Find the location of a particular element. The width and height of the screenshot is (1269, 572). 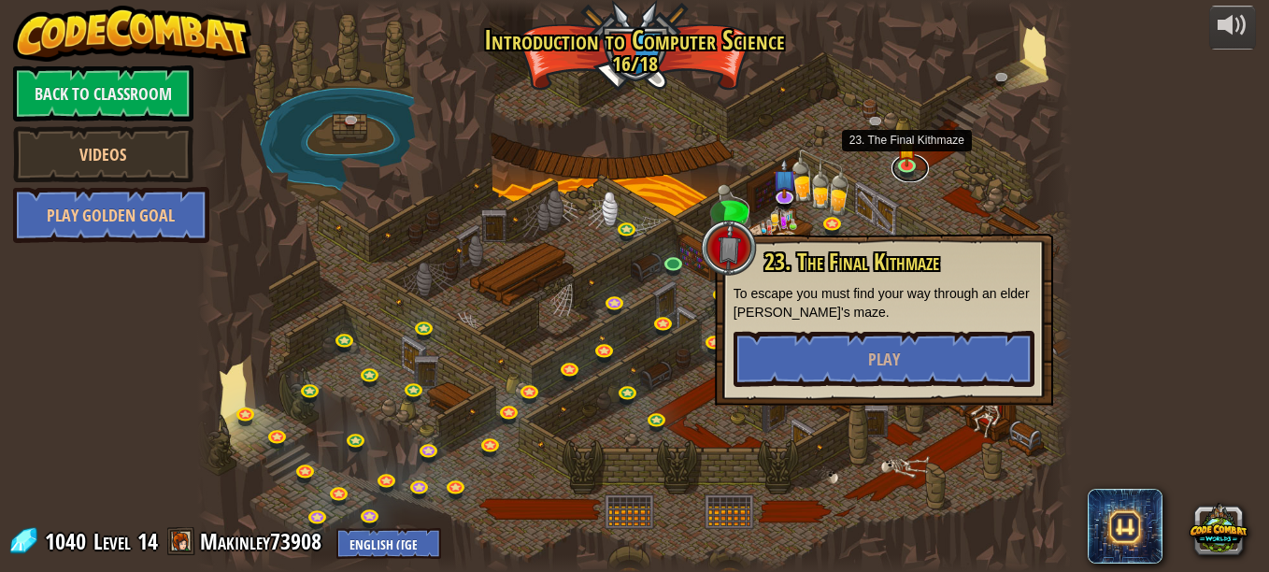

span: 23. The Final Kithmaze is located at coordinates (851, 262).